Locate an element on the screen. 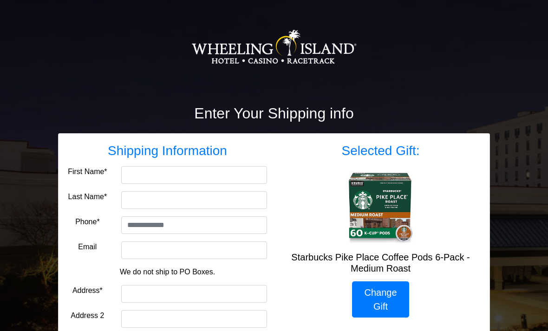 The height and width of the screenshot is (331, 548). label: Address* is located at coordinates (87, 291).